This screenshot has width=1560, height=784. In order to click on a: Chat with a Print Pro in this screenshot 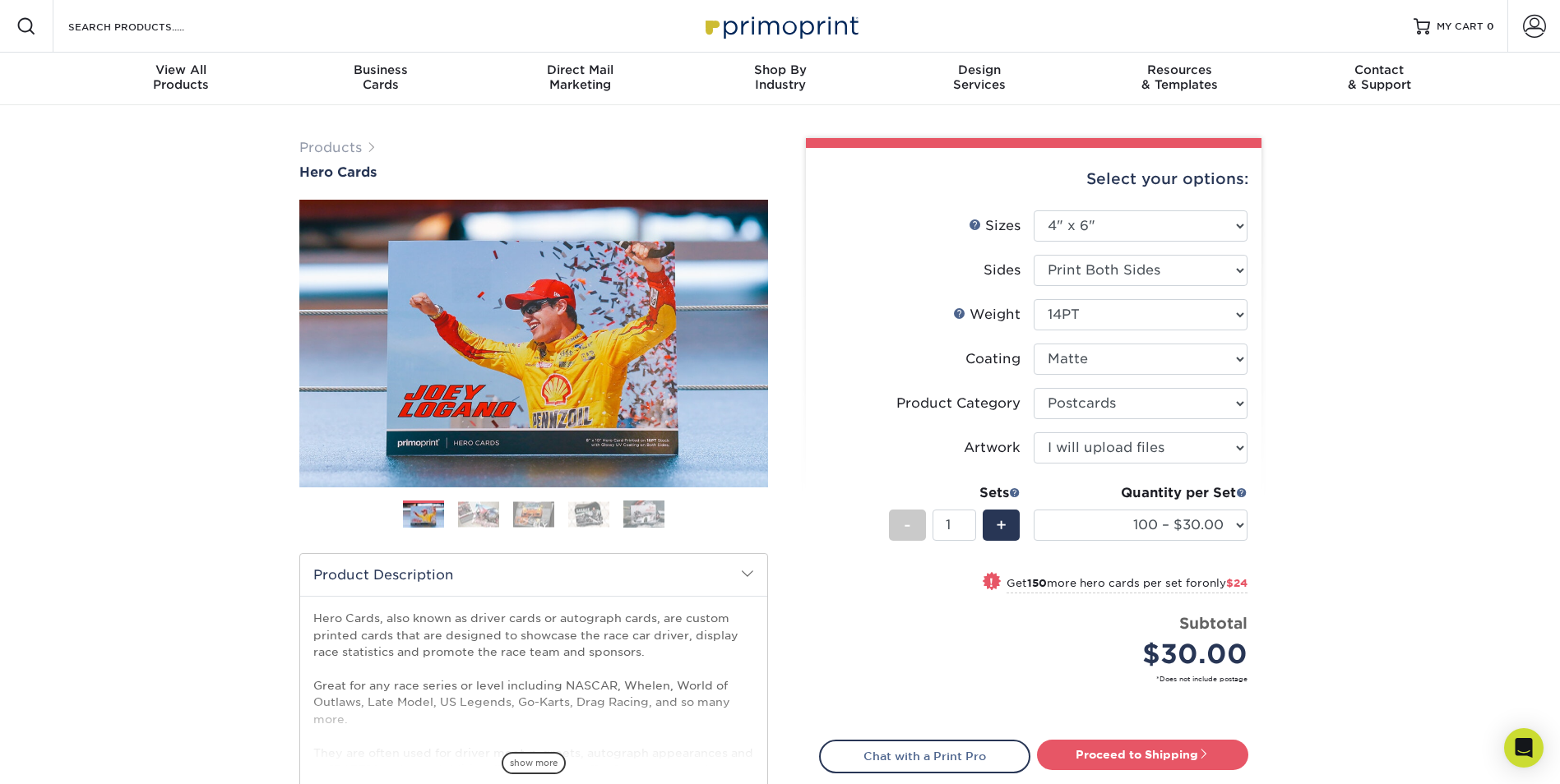, I will do `click(924, 756)`.